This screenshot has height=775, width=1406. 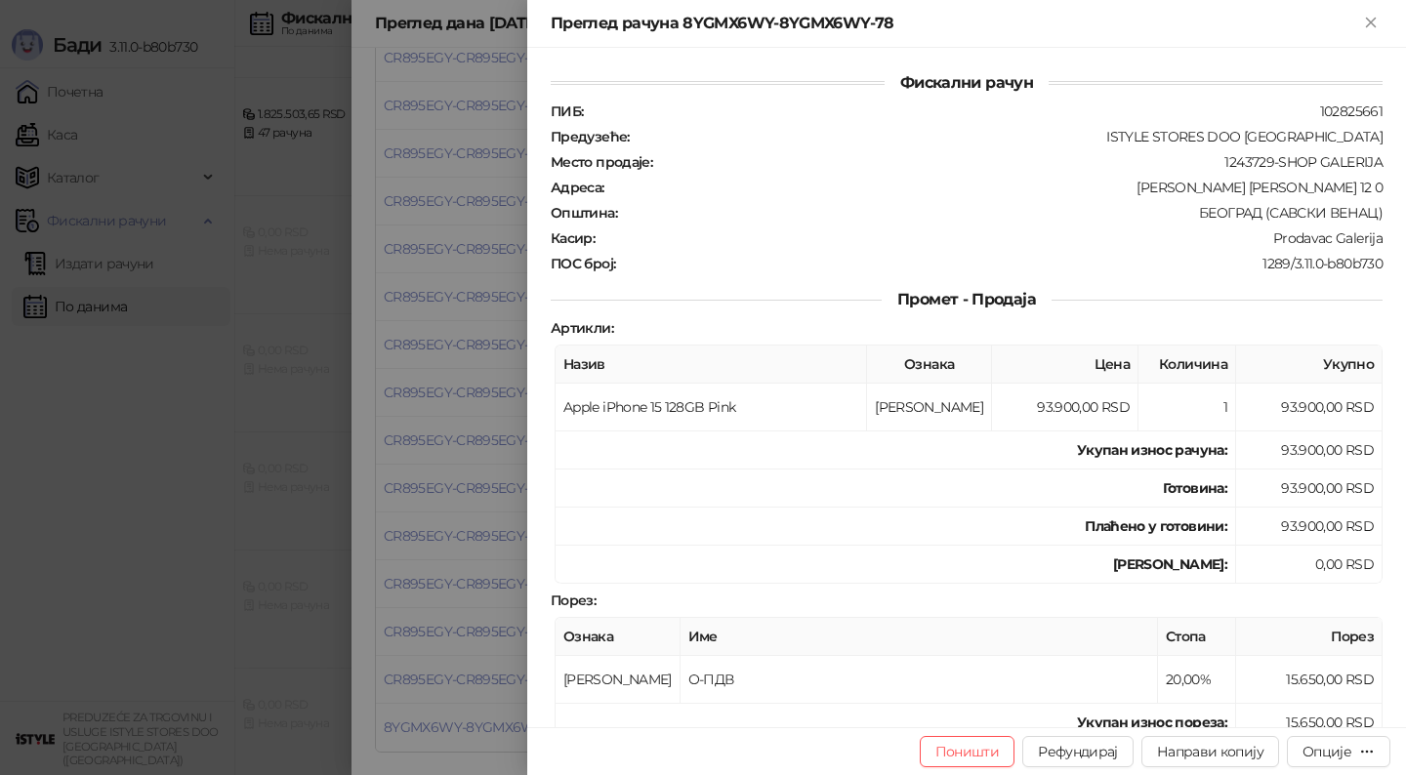 I want to click on span: Промет - Продаја, so click(x=966, y=299).